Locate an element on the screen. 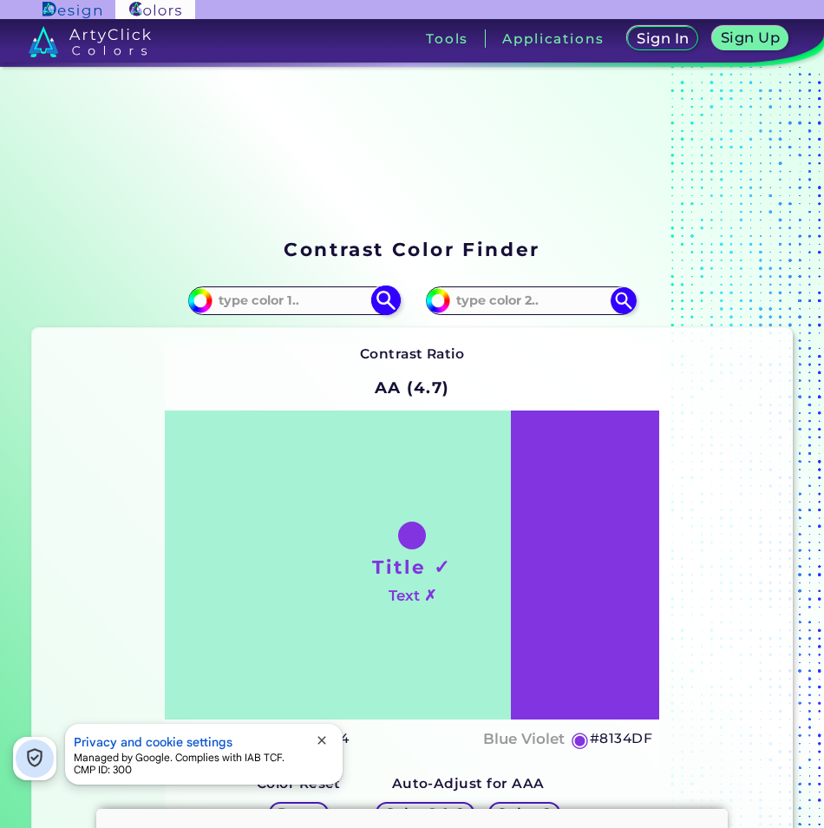 The height and width of the screenshot is (828, 824). h1: Contrast Color Finder is located at coordinates (411, 249).